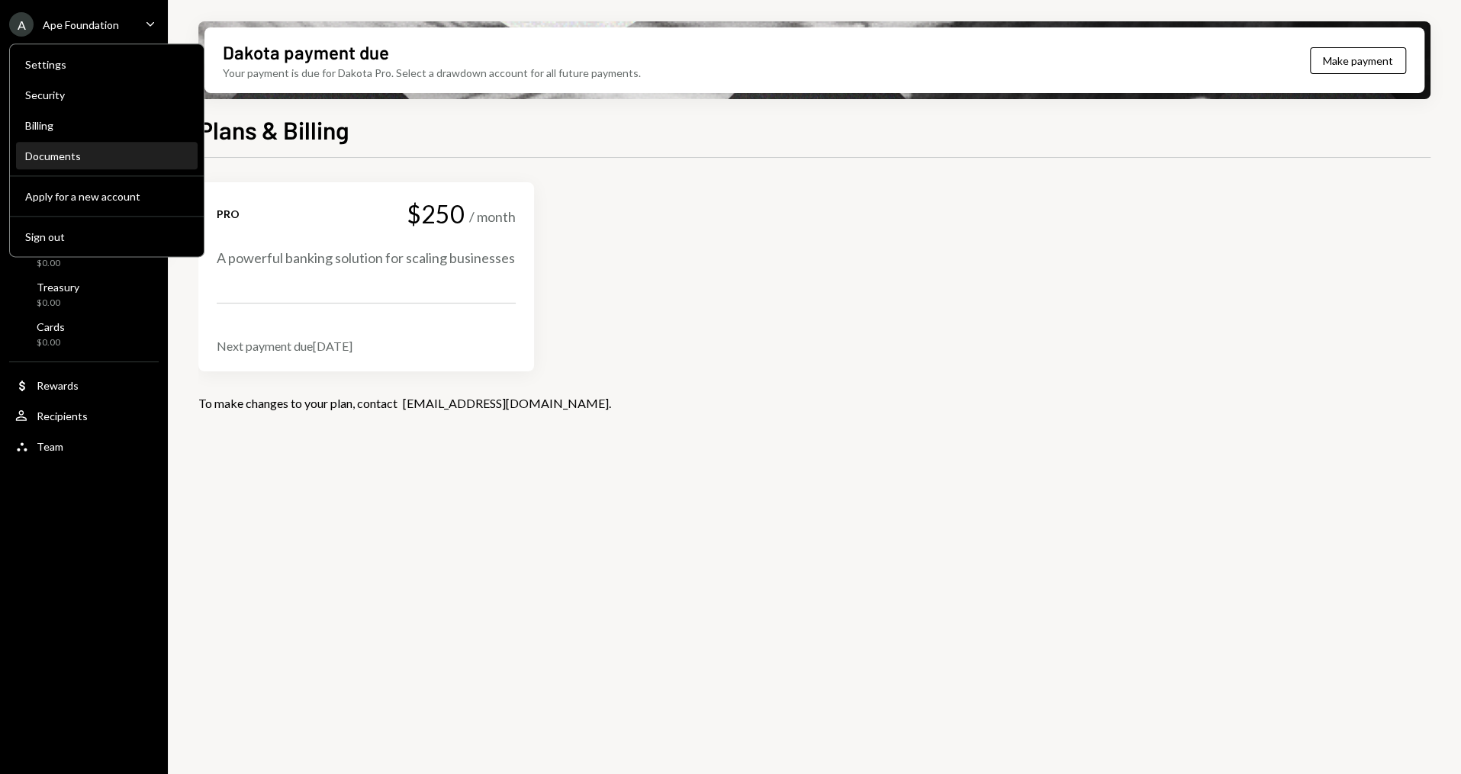 The image size is (1461, 774). Describe the element at coordinates (274, 130) in the screenshot. I see `h1: Plans & Billing` at that location.